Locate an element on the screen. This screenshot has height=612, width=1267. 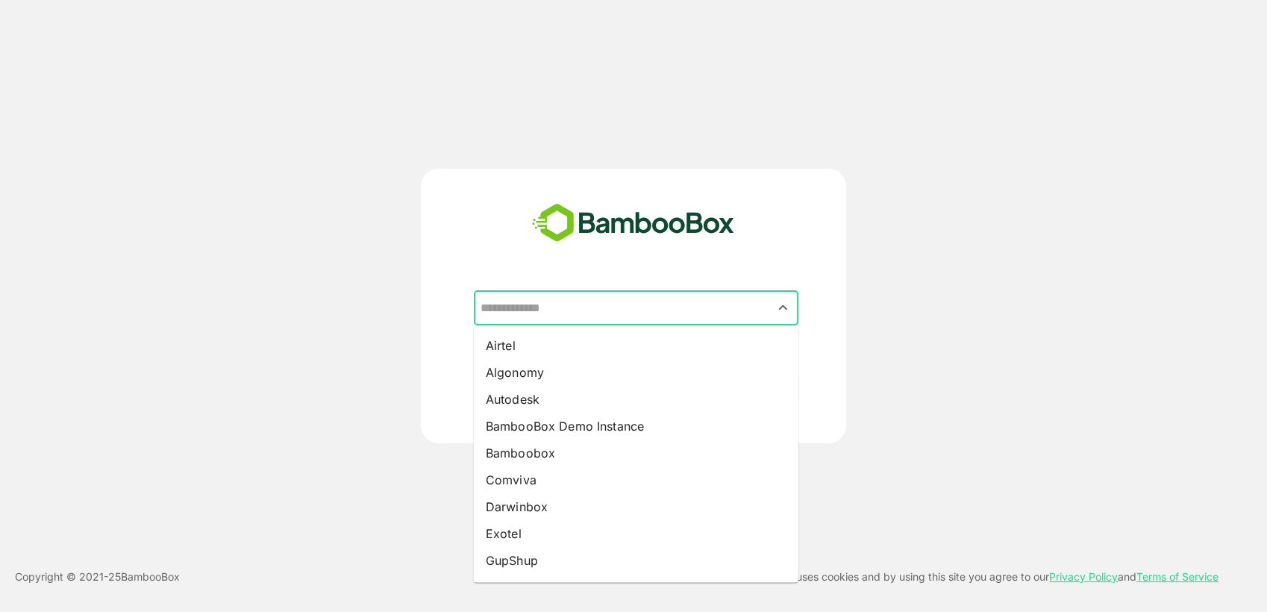
li: Autodesk is located at coordinates (636, 398).